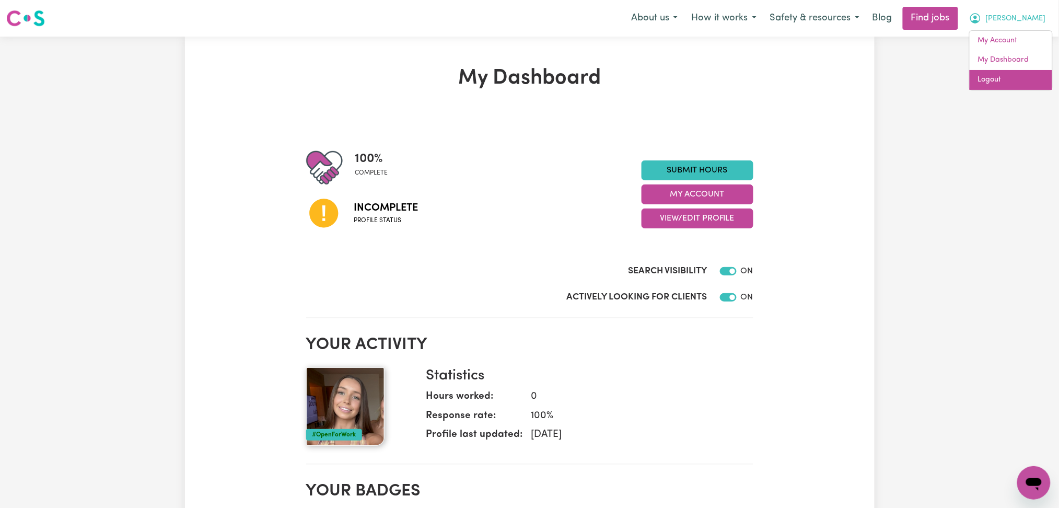 This screenshot has height=508, width=1059. I want to click on a: My Account, so click(1011, 41).